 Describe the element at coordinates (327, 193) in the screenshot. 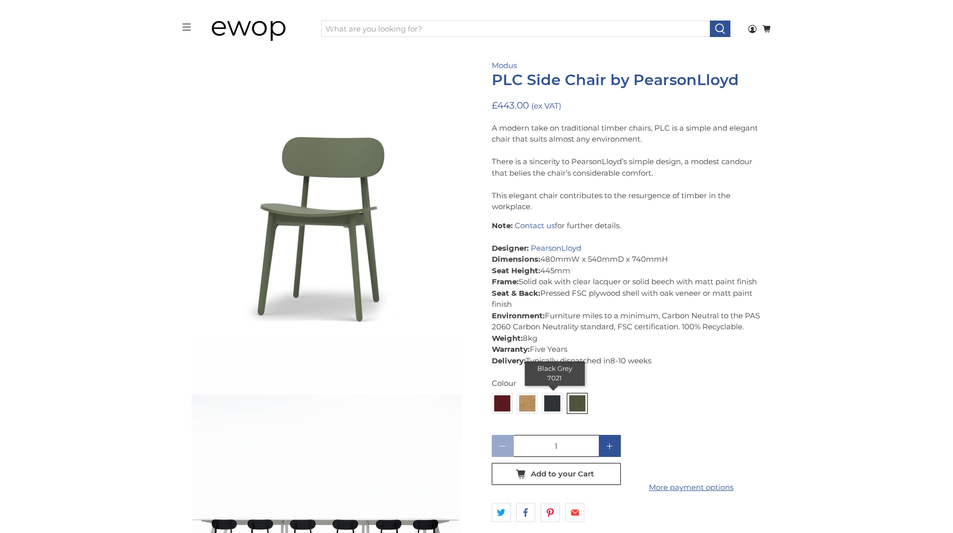

I see `a: Modus - PLC Side Chair by Pearson Lloyd - Olive Green 6003` at that location.